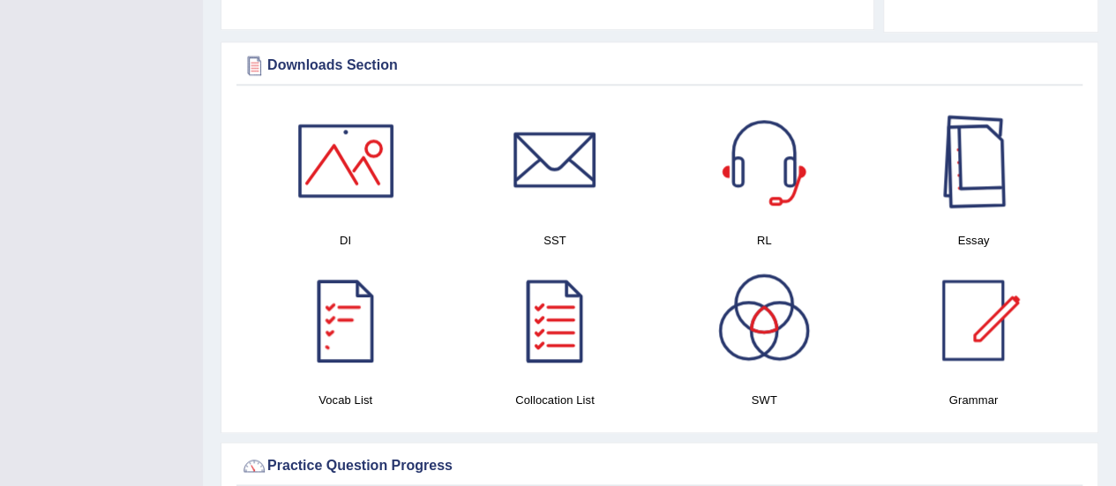  I want to click on h4: Vocab List, so click(345, 400).